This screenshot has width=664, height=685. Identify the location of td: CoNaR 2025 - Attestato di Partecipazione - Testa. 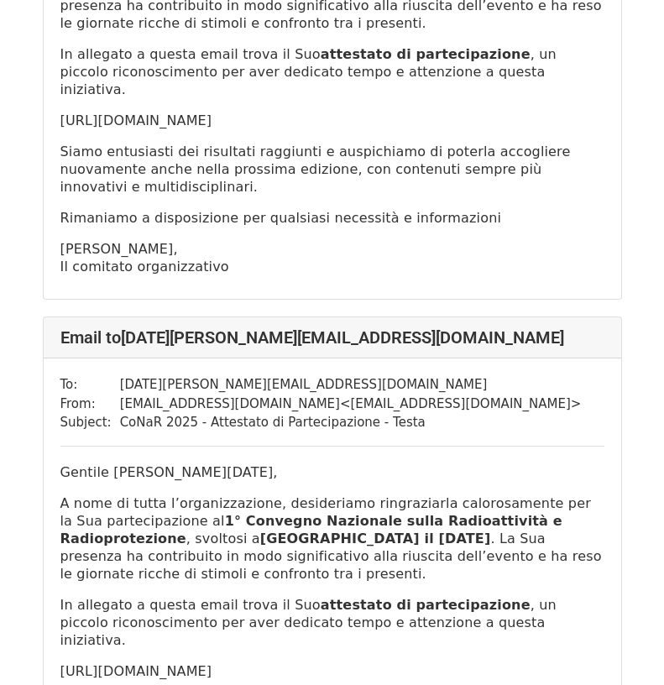
(351, 422).